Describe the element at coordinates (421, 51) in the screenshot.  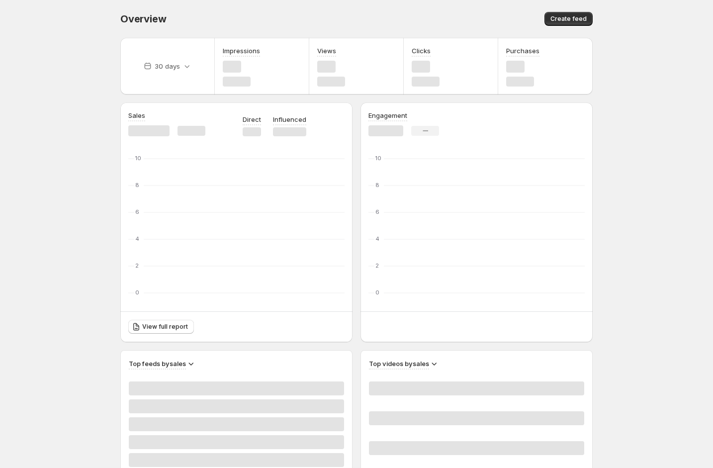
I see `h3: Clicks` at that location.